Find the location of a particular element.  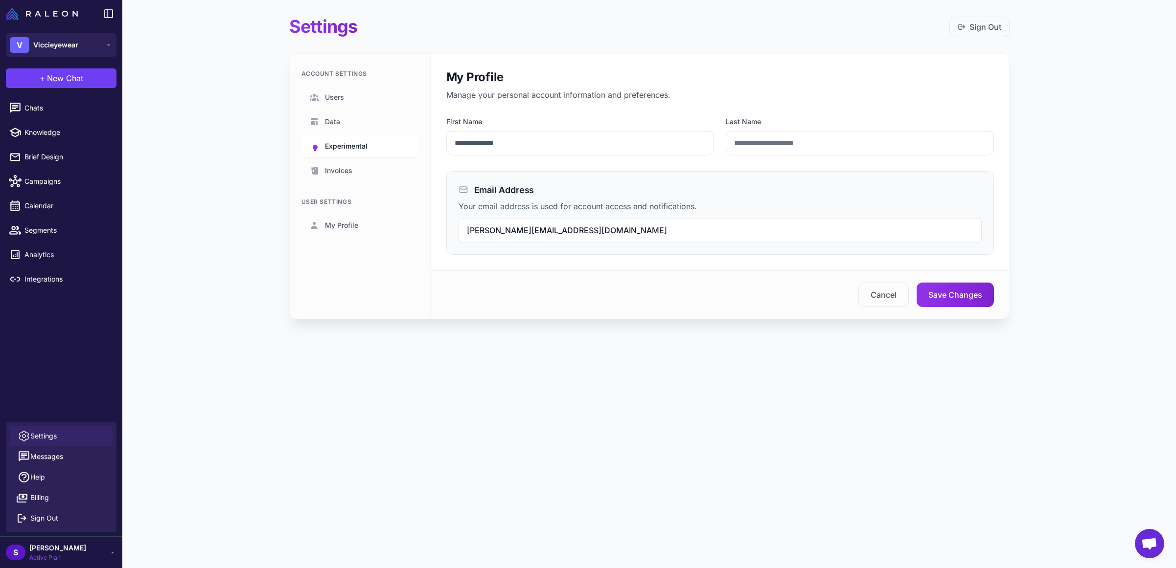

span: Billing is located at coordinates (40, 498).